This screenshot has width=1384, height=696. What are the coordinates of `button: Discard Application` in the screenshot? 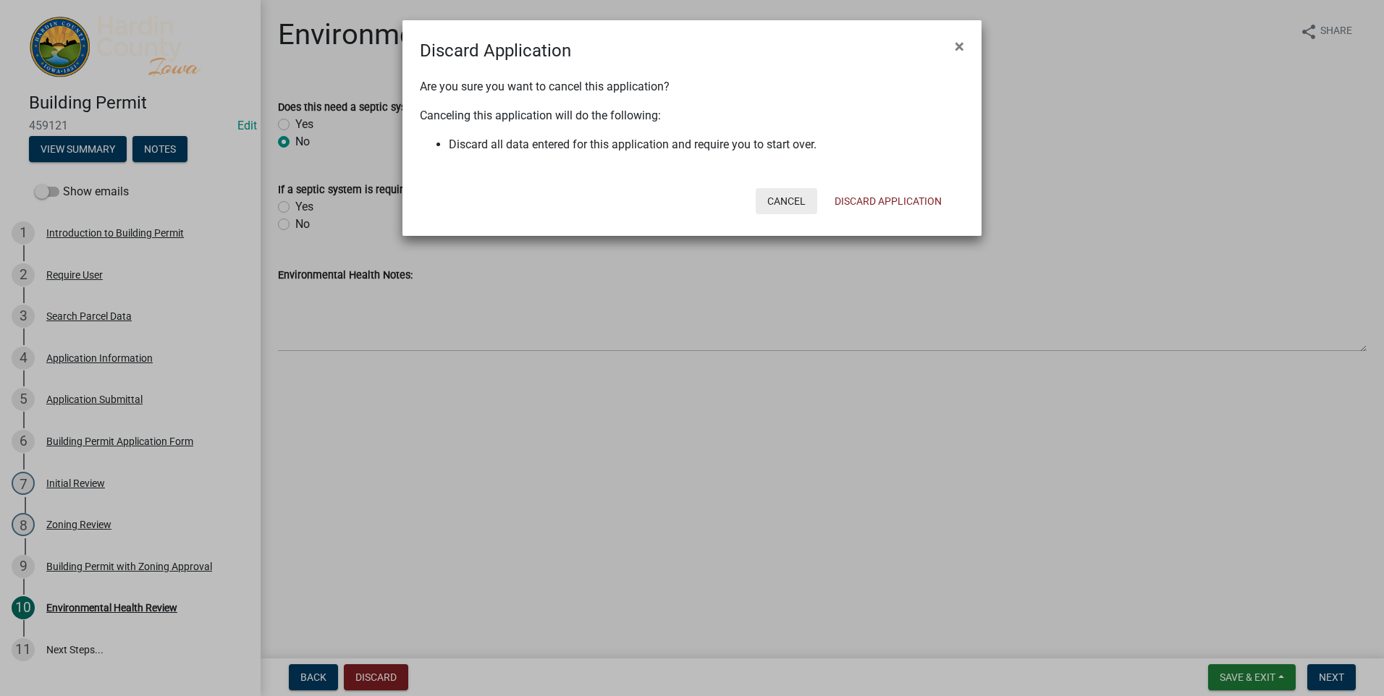 It's located at (888, 201).